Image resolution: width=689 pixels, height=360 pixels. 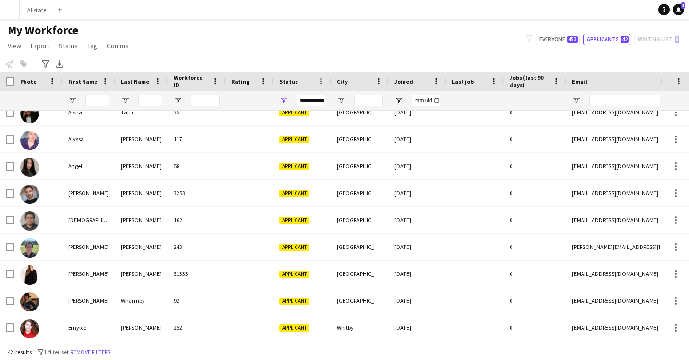 What do you see at coordinates (135, 81) in the screenshot?
I see `span: Last Name` at bounding box center [135, 81].